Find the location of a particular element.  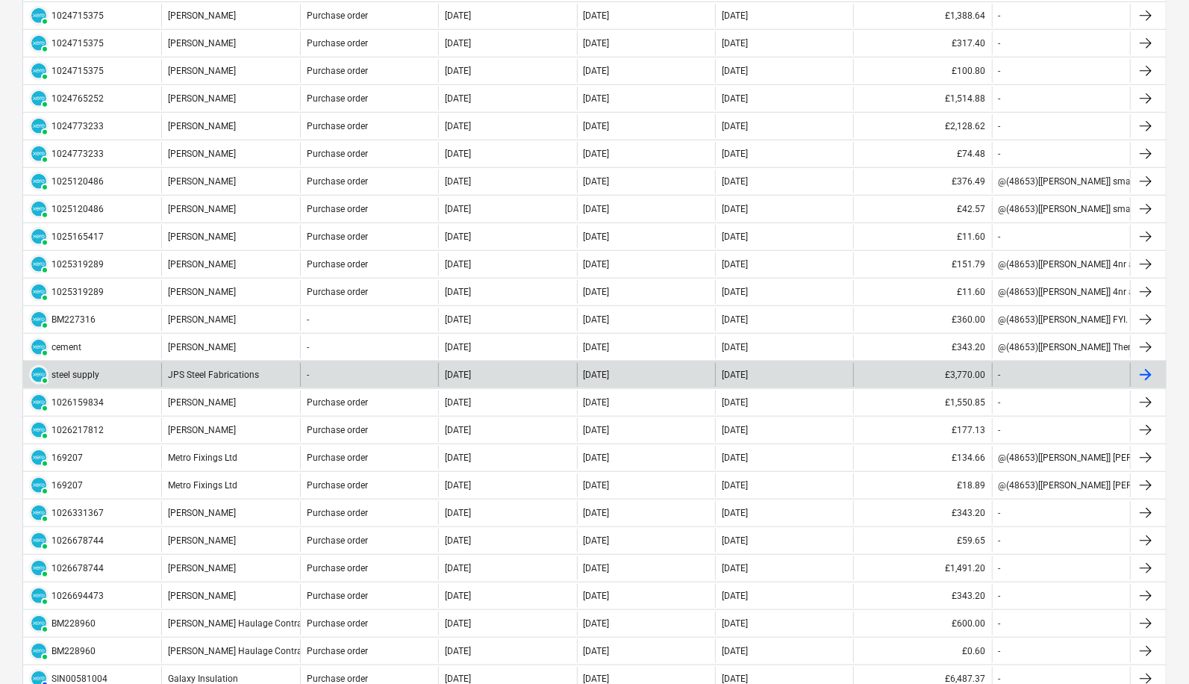

div: £1,550.85 is located at coordinates (922, 402).